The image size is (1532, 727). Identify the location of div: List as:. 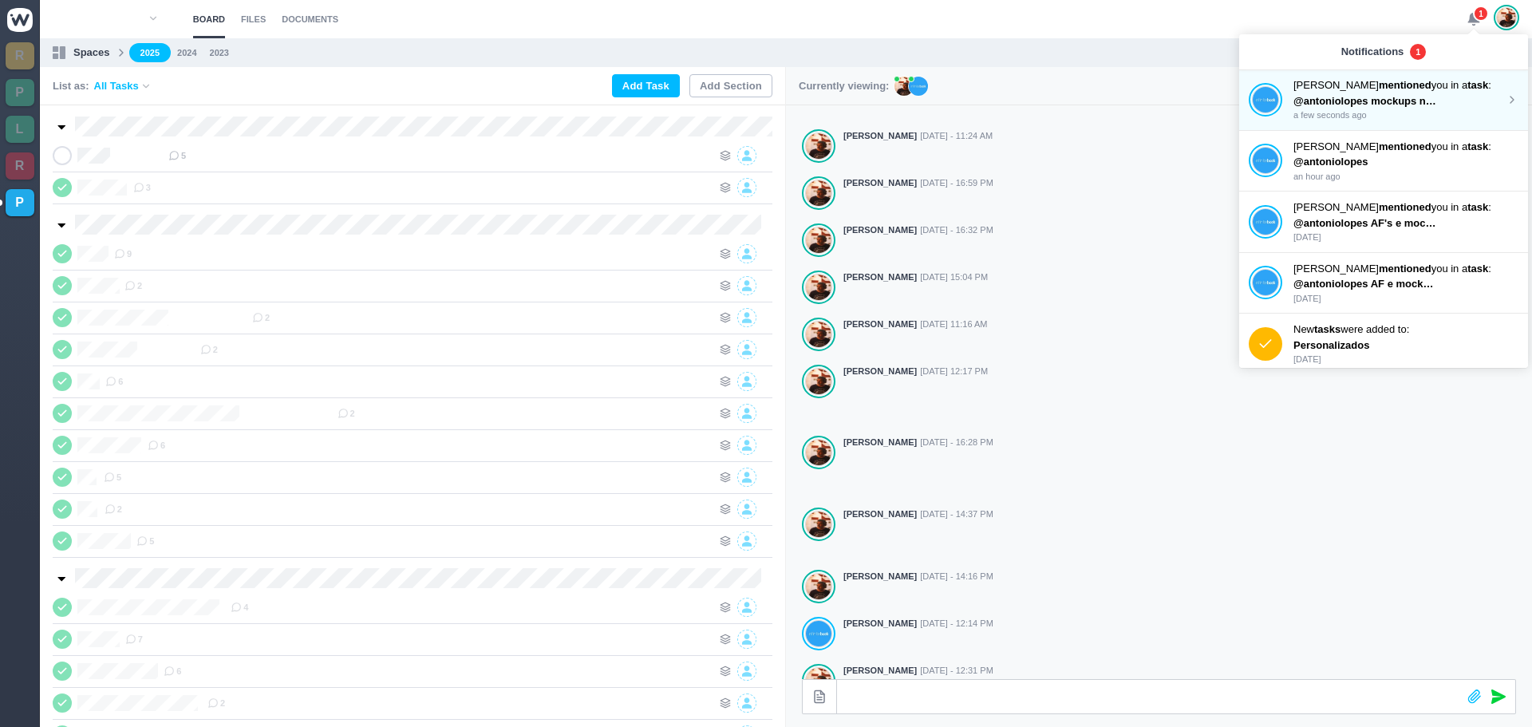
(102, 86).